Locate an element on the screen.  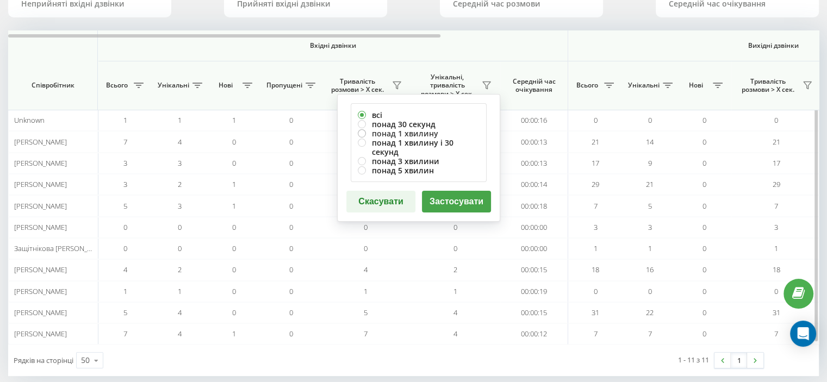
span: 22 is located at coordinates (650, 313).